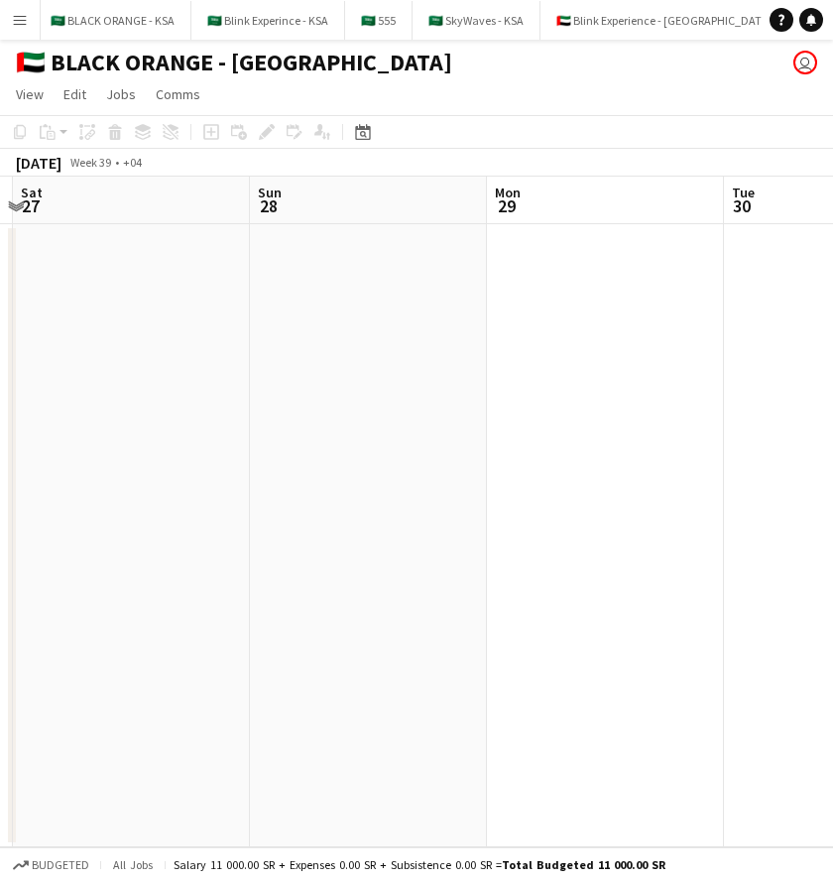 This screenshot has height=881, width=833. Describe the element at coordinates (178, 94) in the screenshot. I see `span: Comms` at that location.